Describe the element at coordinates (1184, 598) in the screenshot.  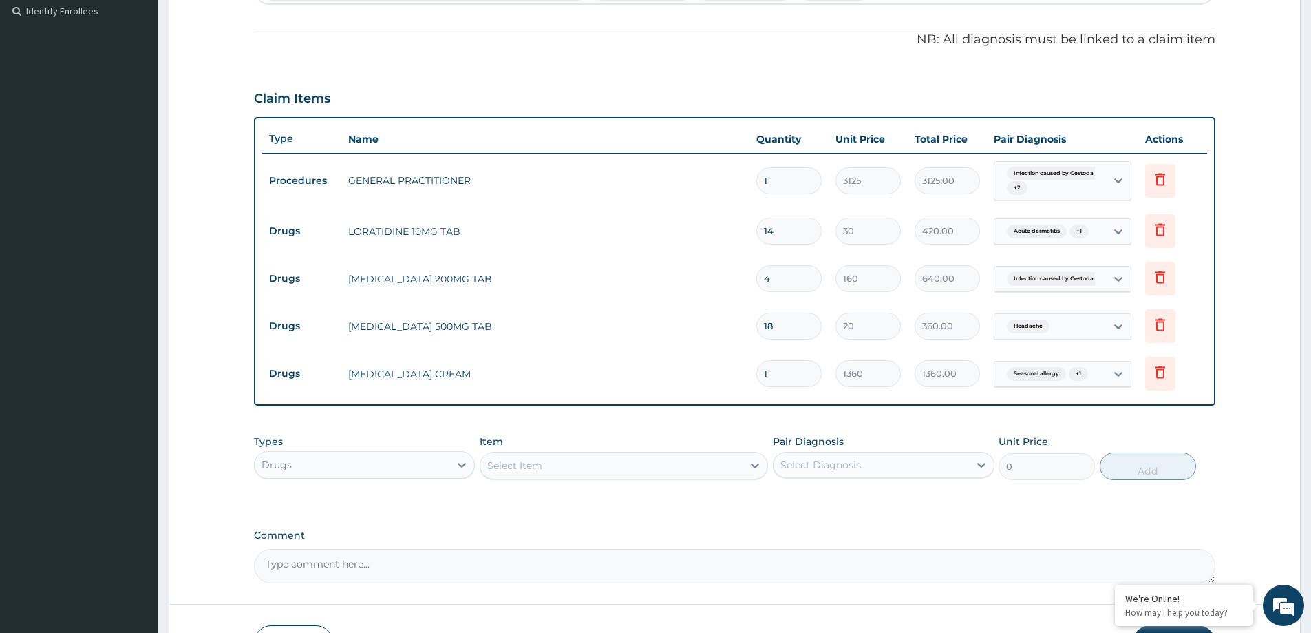
I see `div: We're Online!` at that location.